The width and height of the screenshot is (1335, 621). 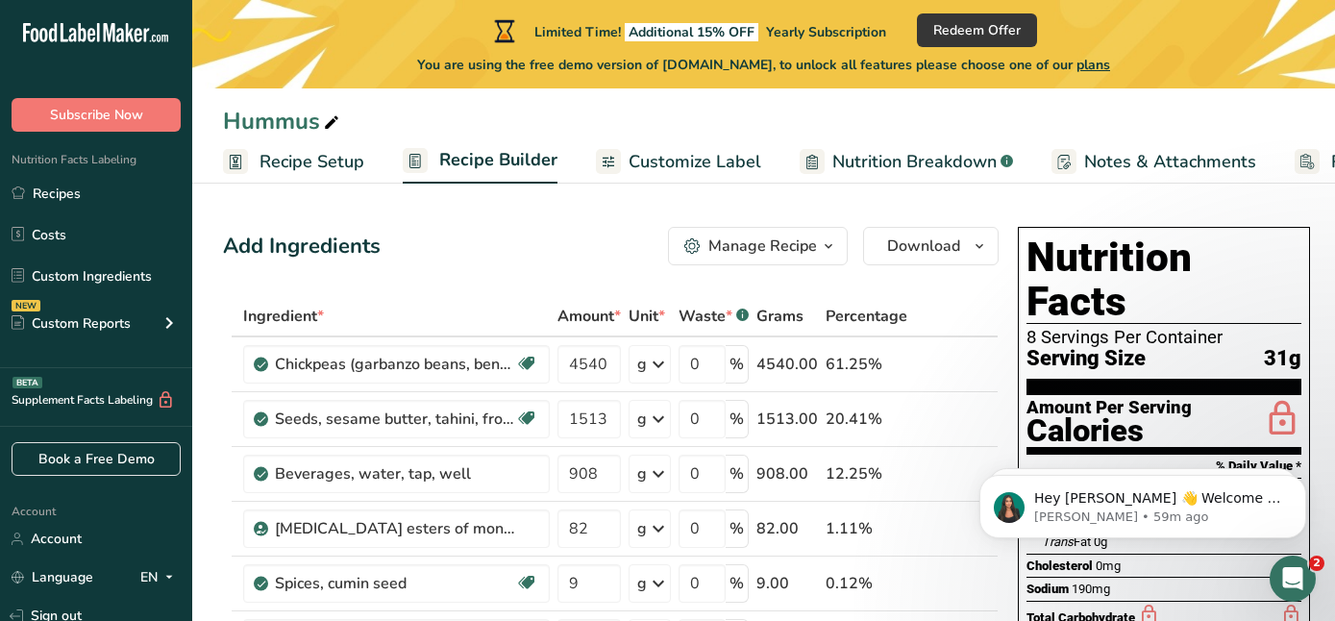 I want to click on div: 9.00, so click(x=787, y=584).